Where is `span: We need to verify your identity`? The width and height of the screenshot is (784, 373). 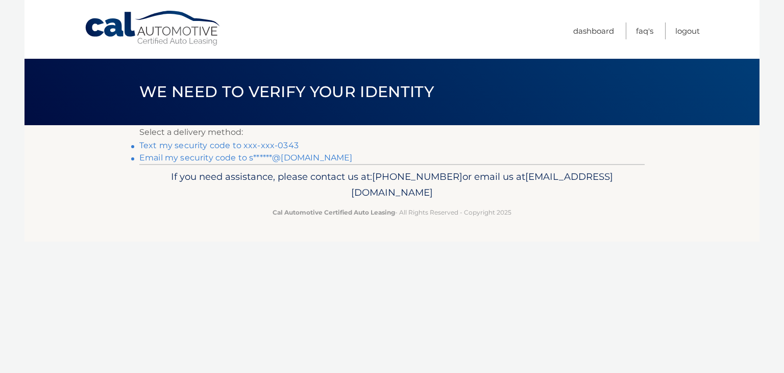 span: We need to verify your identity is located at coordinates (286, 91).